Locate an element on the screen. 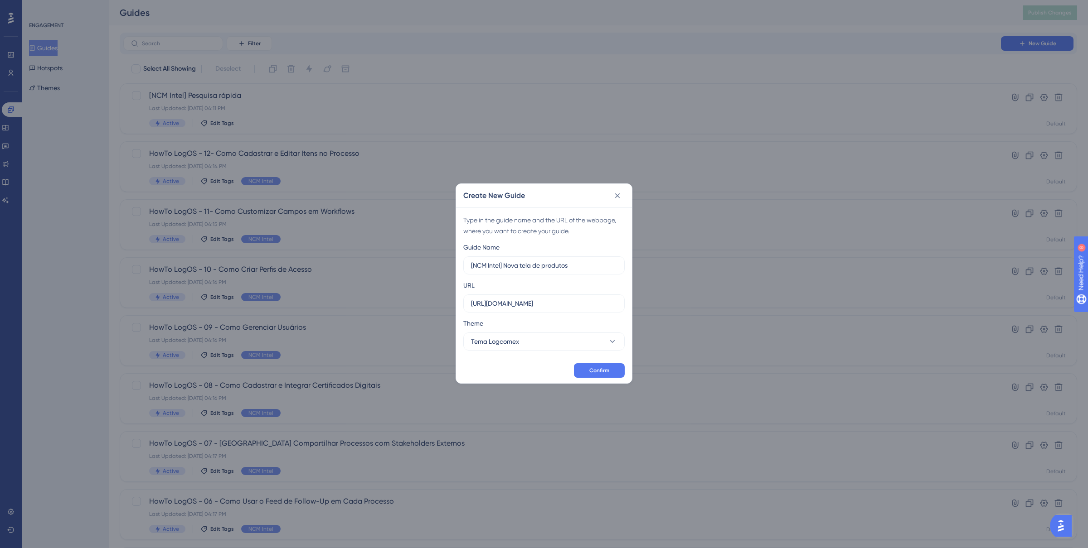 This screenshot has width=1088, height=548. div: Type in the guide name and the URL of the webpage, where you want to create your guide. is located at coordinates (544, 226).